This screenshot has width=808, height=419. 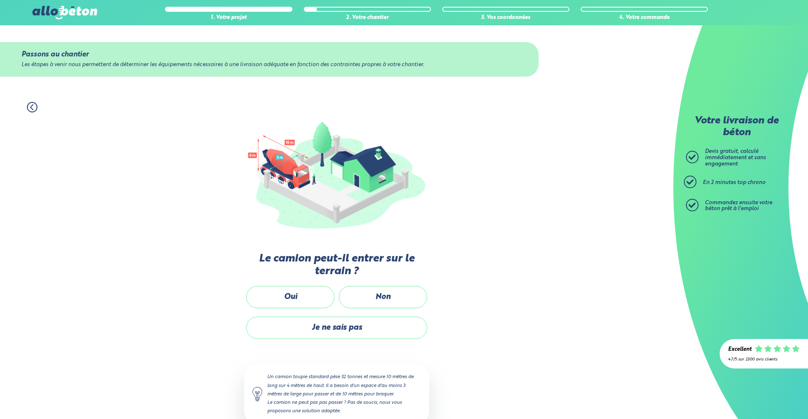 What do you see at coordinates (735, 157) in the screenshot?
I see `span: Devis gratuit, calculé immédiatement et sans engagement` at bounding box center [735, 157].